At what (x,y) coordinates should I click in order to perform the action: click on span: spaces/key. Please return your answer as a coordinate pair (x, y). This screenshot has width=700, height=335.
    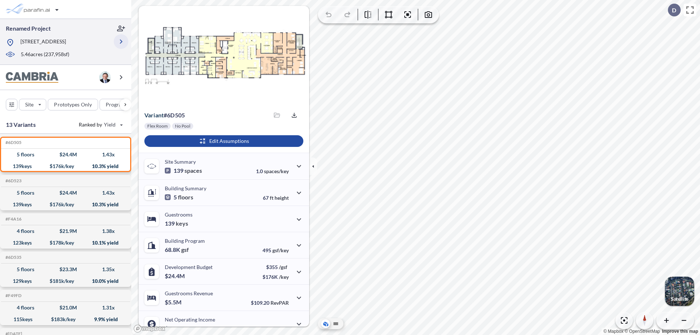
    Looking at the image, I should click on (276, 171).